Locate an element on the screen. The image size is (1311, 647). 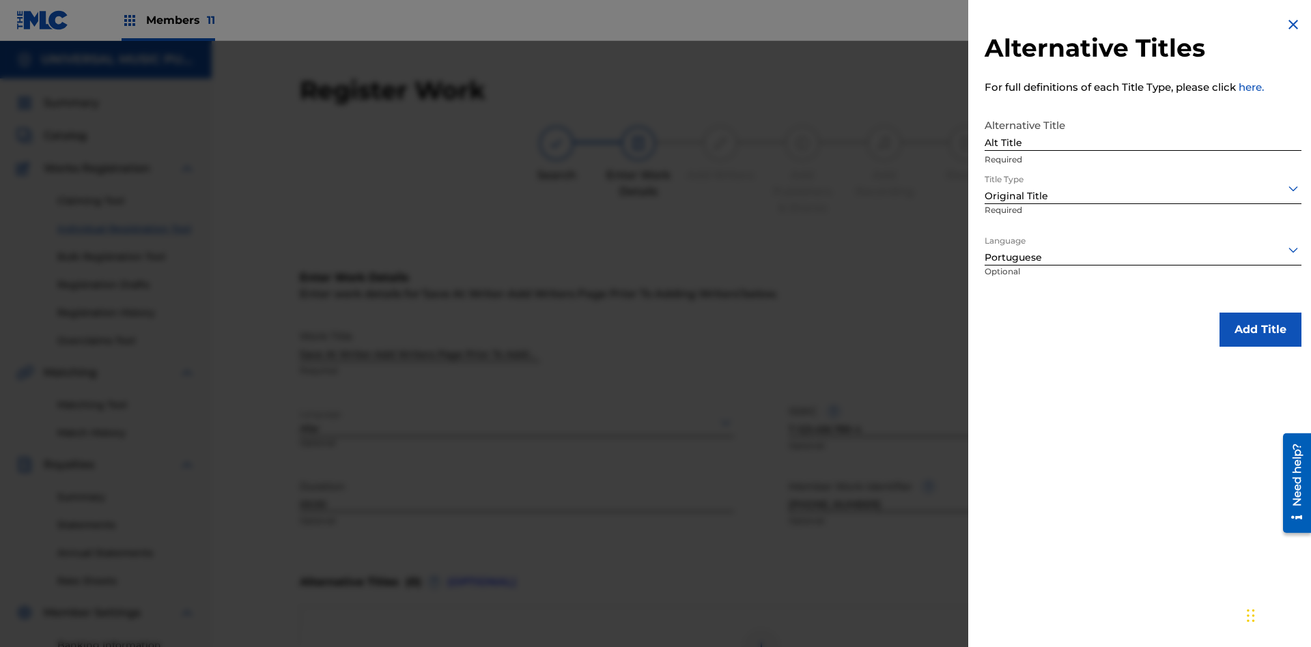
h2: Alternative Titles is located at coordinates (1143, 48).